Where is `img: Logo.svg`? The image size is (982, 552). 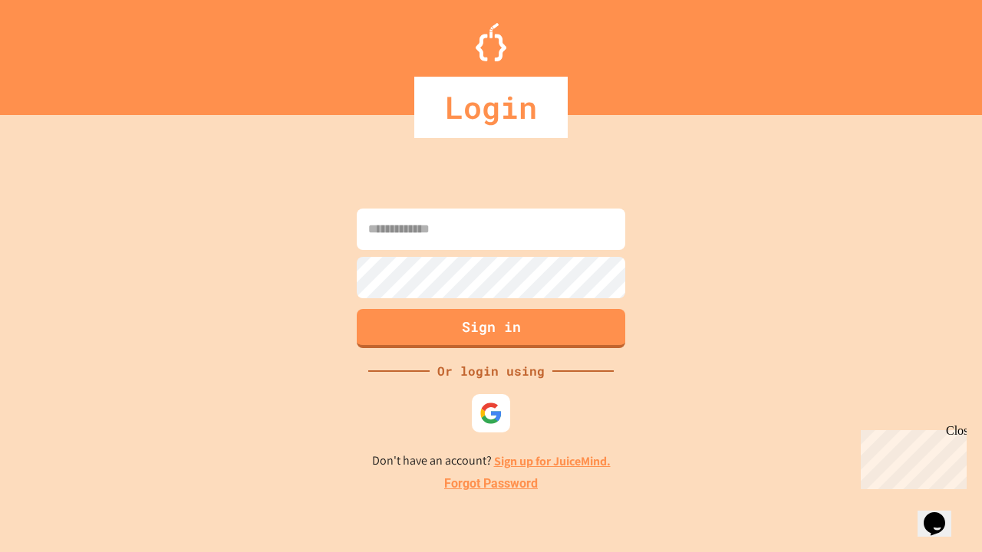 img: Logo.svg is located at coordinates (491, 42).